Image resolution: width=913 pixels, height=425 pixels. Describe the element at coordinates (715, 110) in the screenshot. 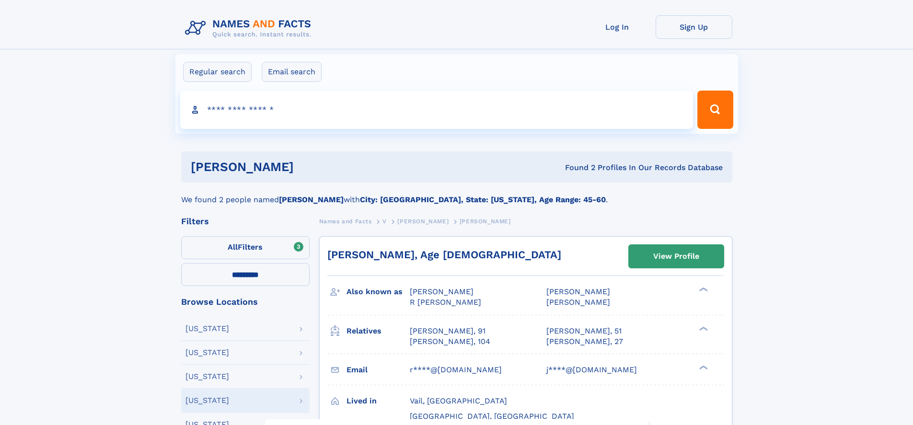

I see `button: Search Button` at that location.